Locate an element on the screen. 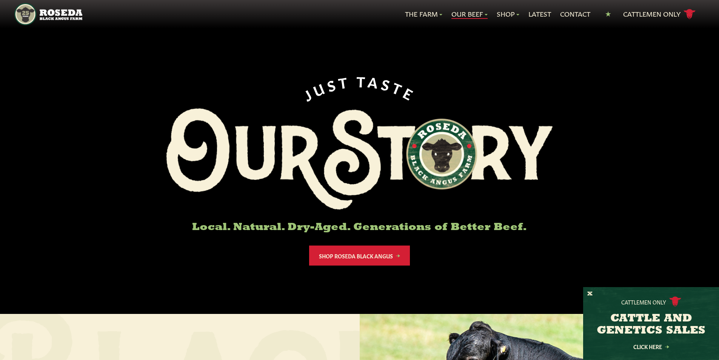  a: Shop Roseda Black Angus is located at coordinates (359, 255).